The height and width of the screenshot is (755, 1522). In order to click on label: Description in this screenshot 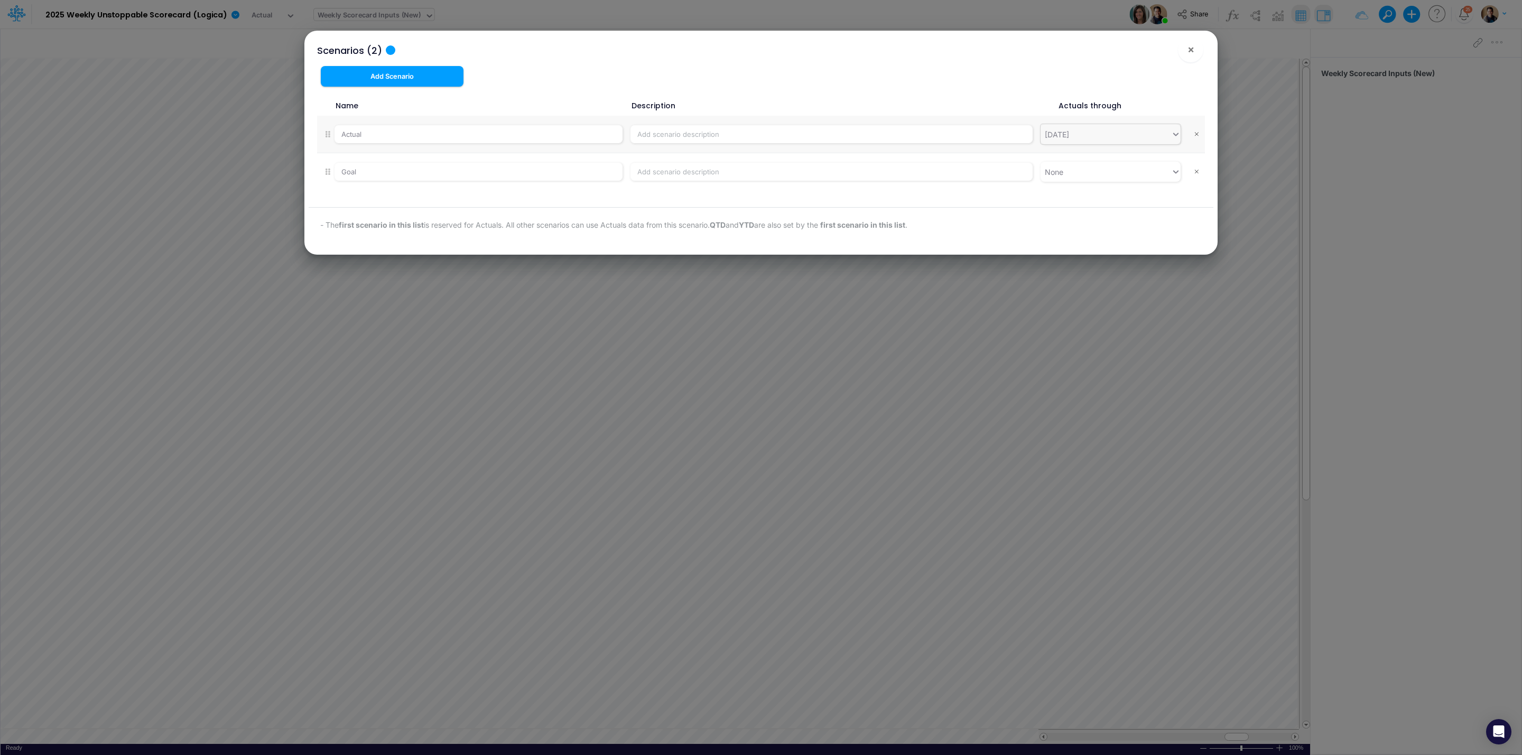, I will do `click(653, 106)`.